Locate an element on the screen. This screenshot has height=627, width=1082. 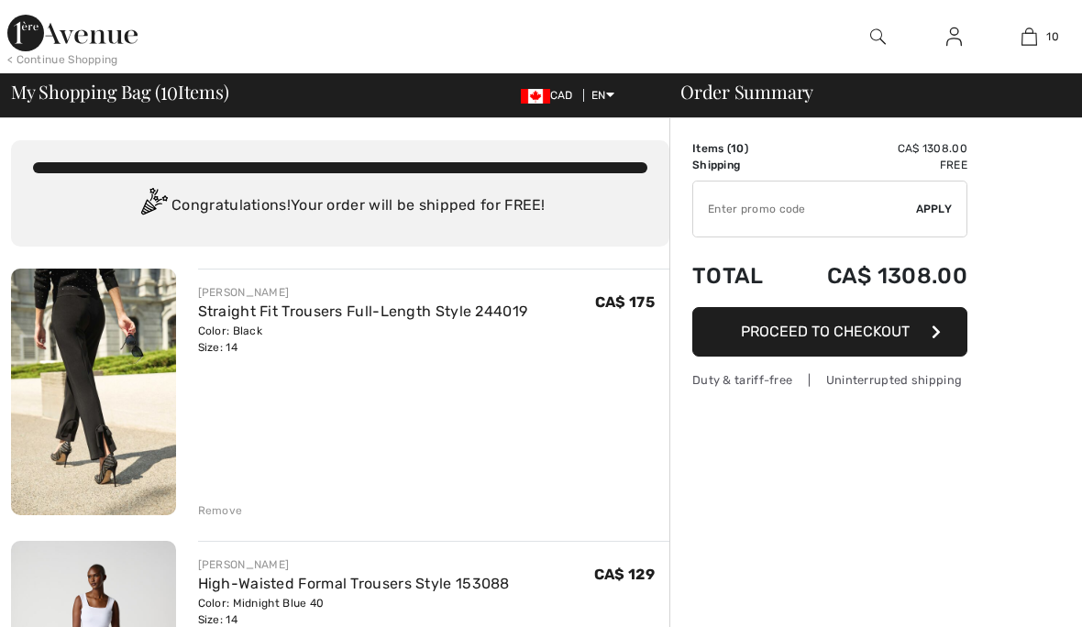
div: Order Summary is located at coordinates (865, 92).